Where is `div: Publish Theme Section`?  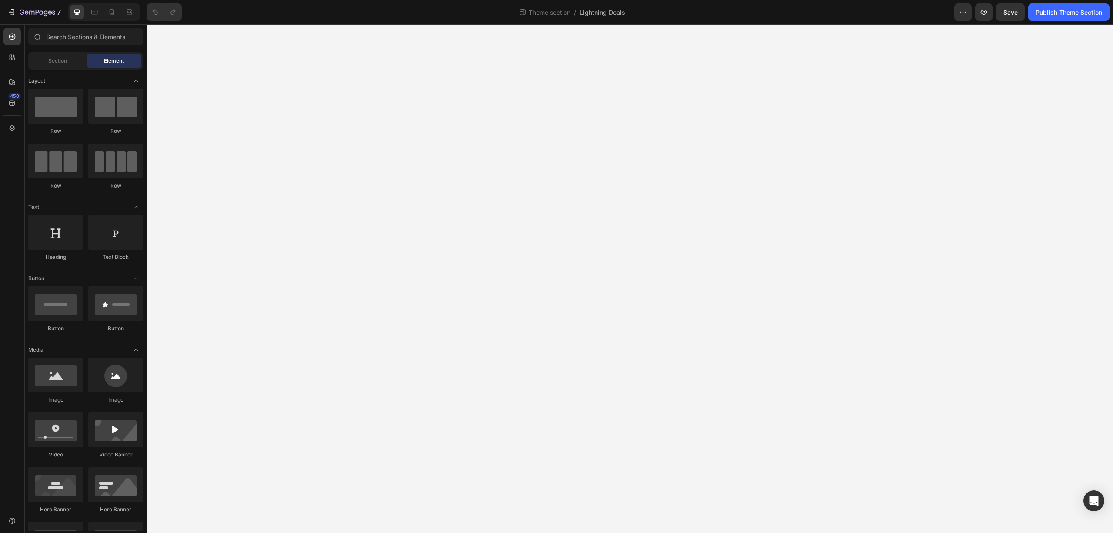
div: Publish Theme Section is located at coordinates (1069, 12).